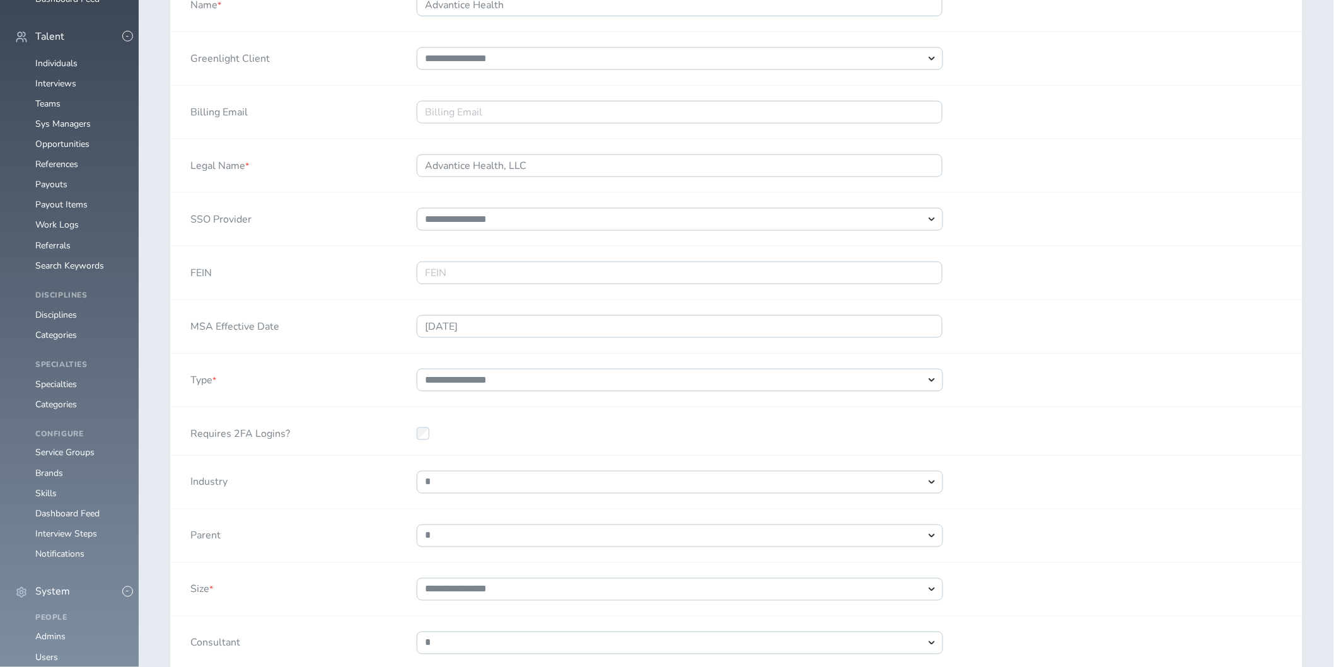 The image size is (1334, 667). I want to click on h4: People, so click(79, 619).